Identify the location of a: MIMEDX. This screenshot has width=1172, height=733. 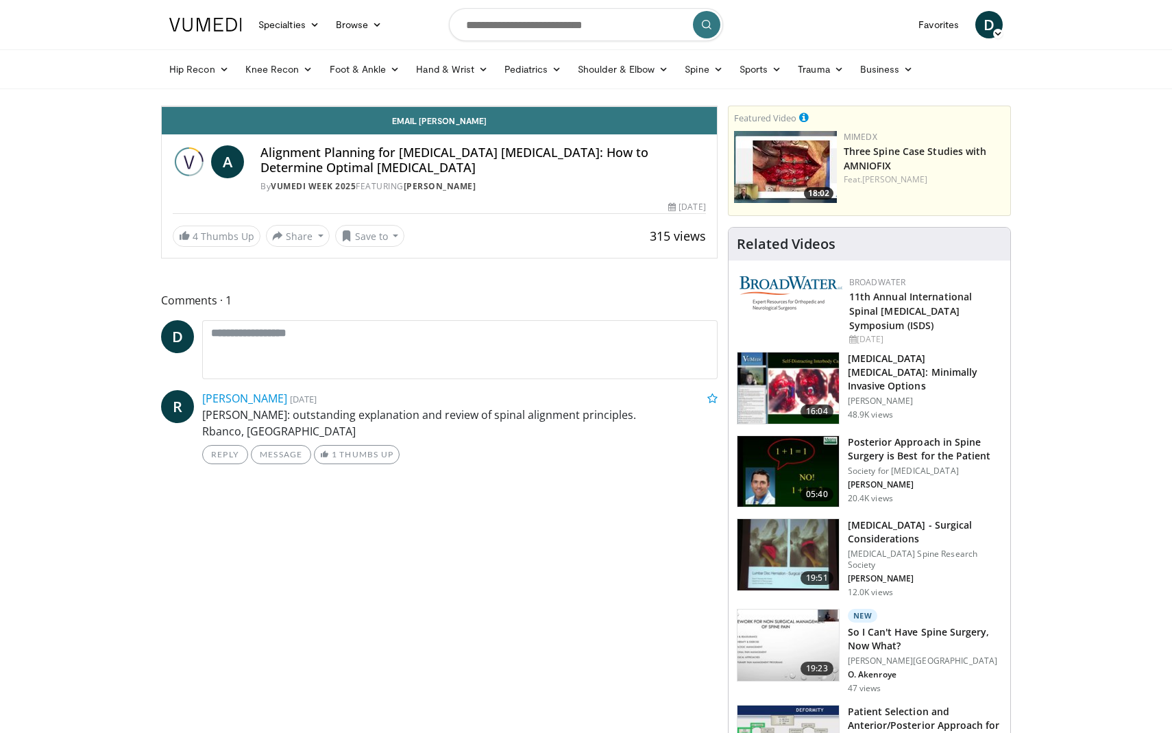
(860, 136).